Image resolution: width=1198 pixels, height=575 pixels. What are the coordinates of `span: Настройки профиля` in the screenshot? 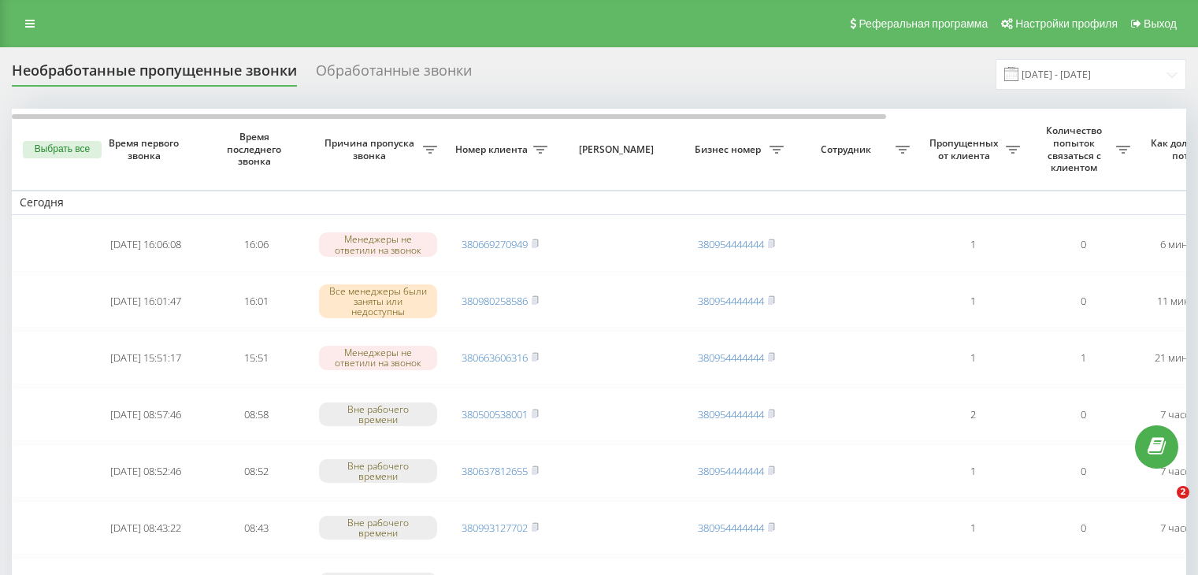 It's located at (1067, 24).